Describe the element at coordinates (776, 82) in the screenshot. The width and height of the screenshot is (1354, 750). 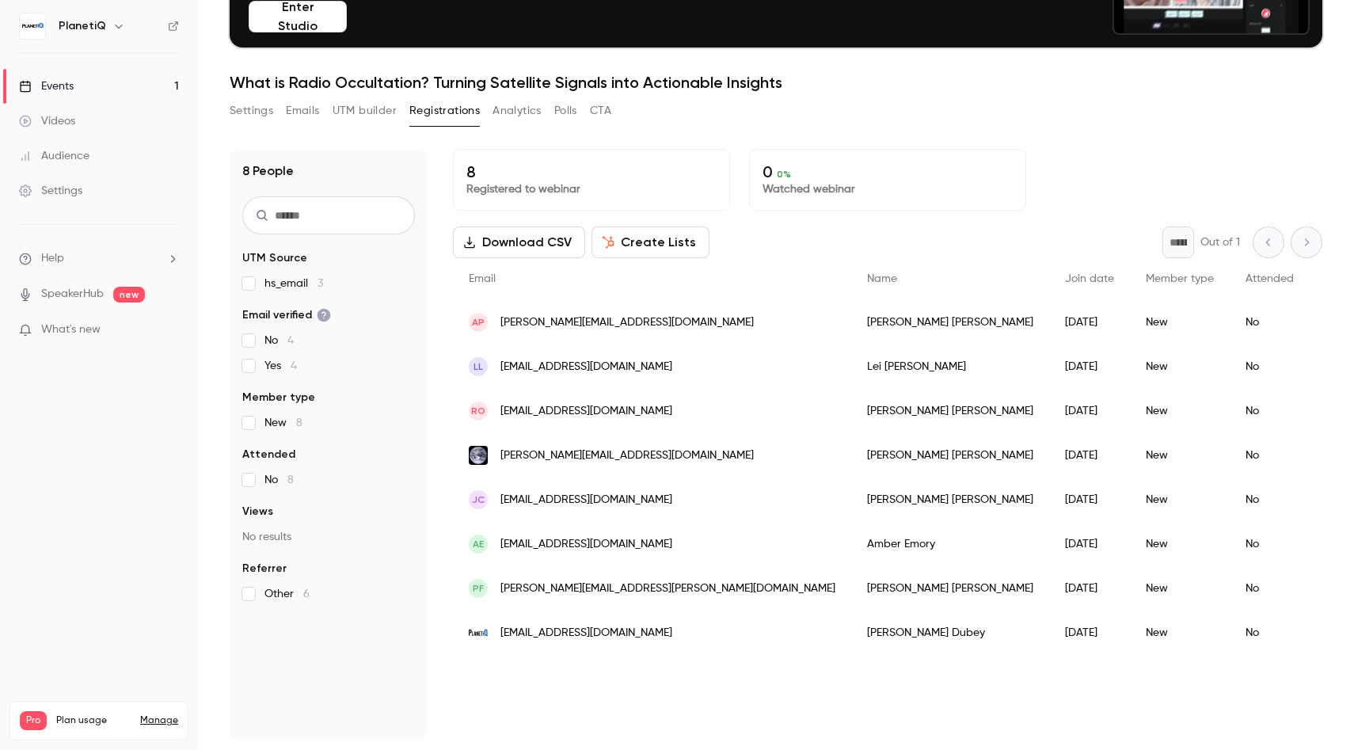
I see `h1: What is Radio Occultation? Turning Satellite Signals into Actionable Insights` at that location.